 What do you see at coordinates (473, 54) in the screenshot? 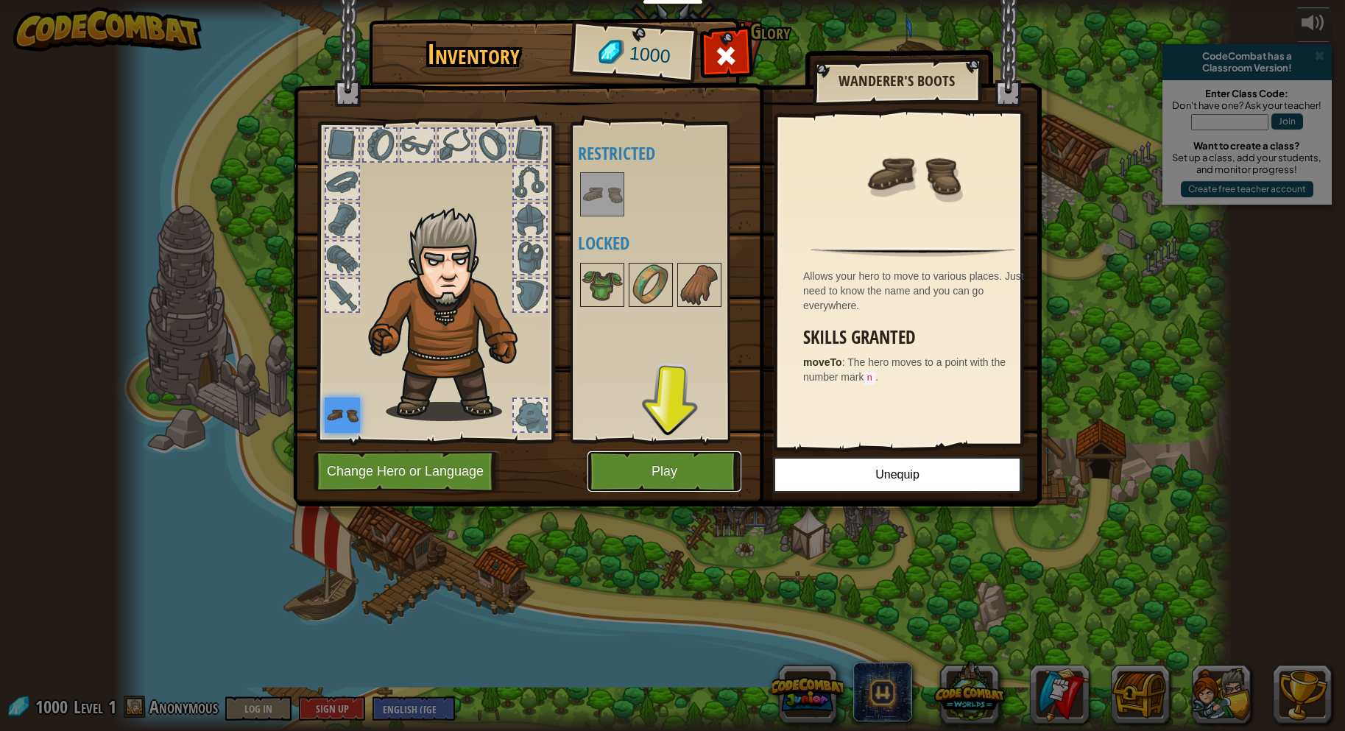
I see `h1: Inventory` at bounding box center [473, 54].